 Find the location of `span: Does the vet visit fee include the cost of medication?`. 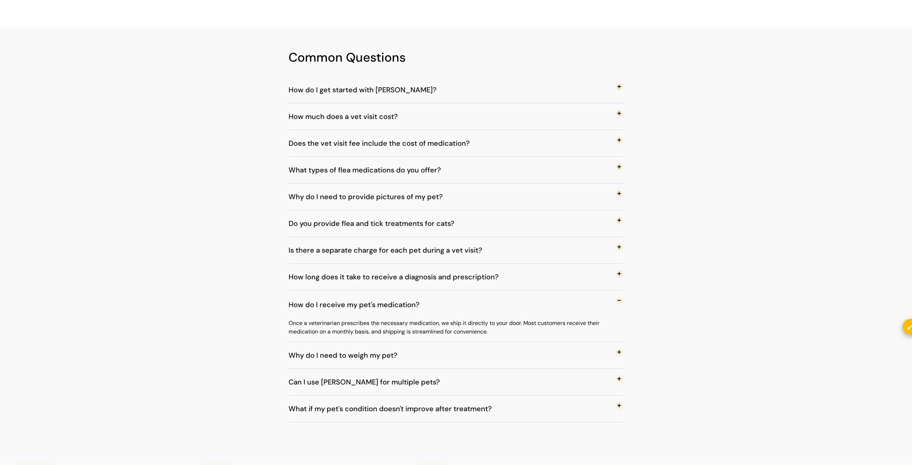

span: Does the vet visit fee include the cost of medication? is located at coordinates (384, 143).